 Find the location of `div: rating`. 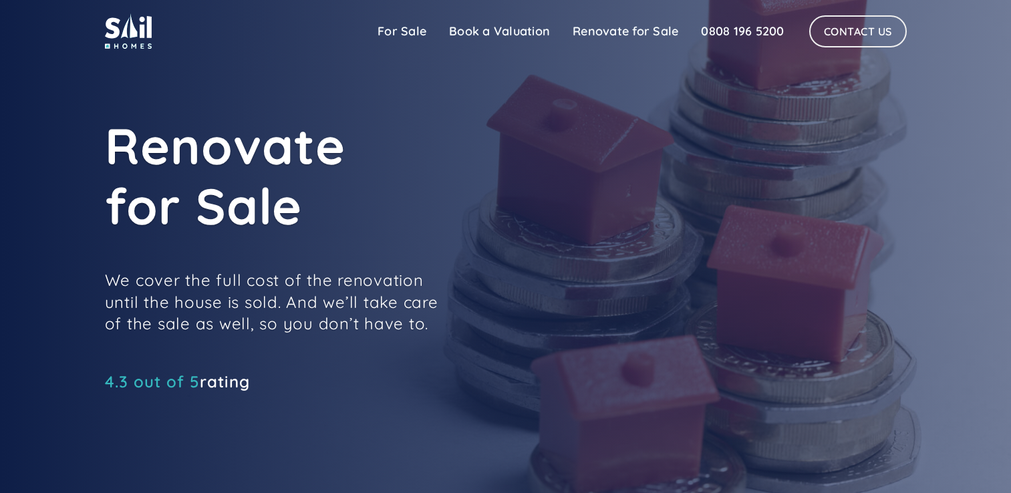

div: rating is located at coordinates (177, 382).